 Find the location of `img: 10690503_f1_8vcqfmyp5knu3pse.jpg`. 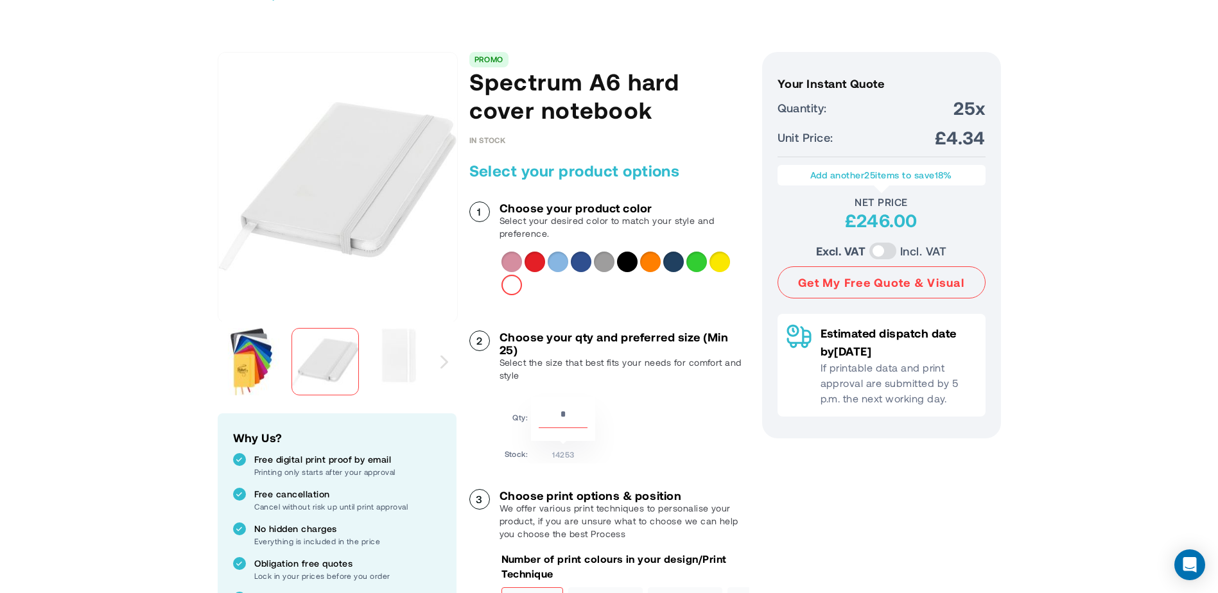

img: 10690503_f1_8vcqfmyp5knu3pse.jpg is located at coordinates (399, 362).